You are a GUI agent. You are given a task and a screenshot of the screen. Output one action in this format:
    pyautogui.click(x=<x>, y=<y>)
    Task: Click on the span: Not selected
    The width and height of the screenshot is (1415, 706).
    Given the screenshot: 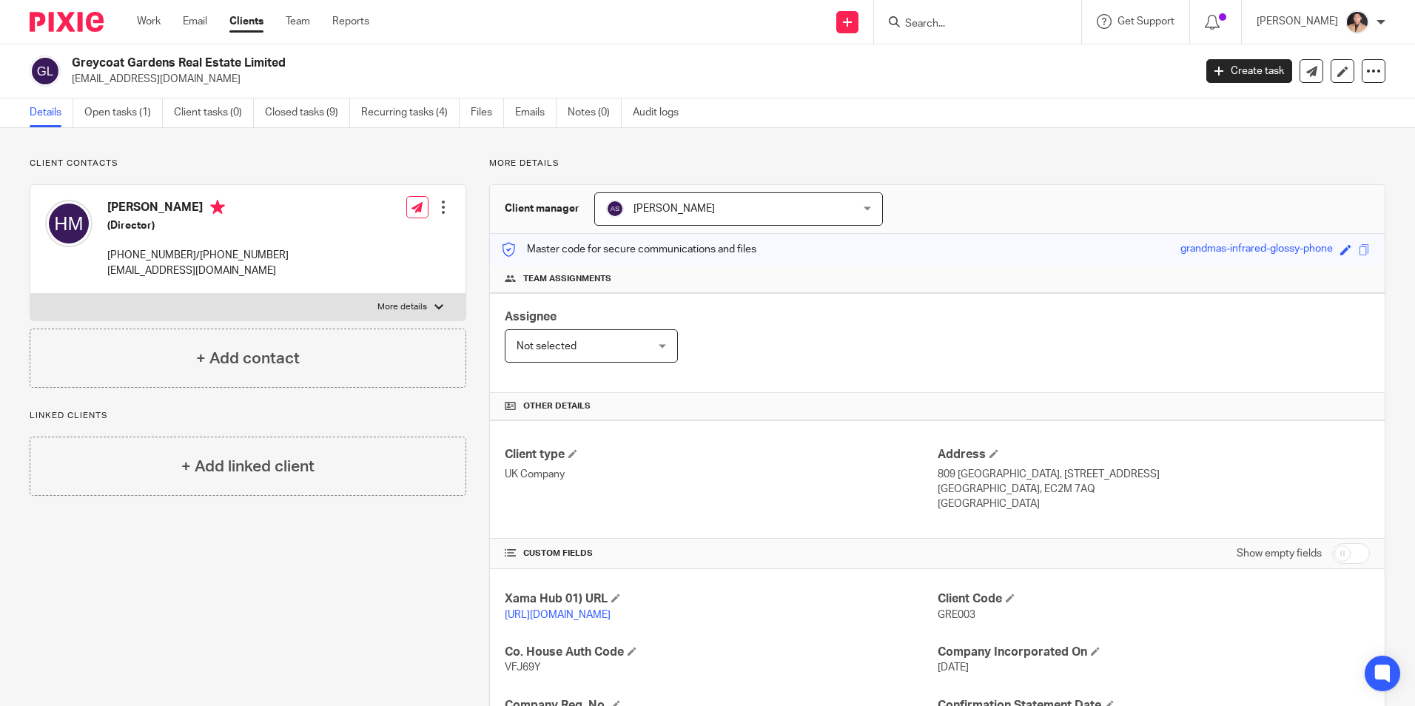 What is the action you would take?
    pyautogui.click(x=546, y=346)
    